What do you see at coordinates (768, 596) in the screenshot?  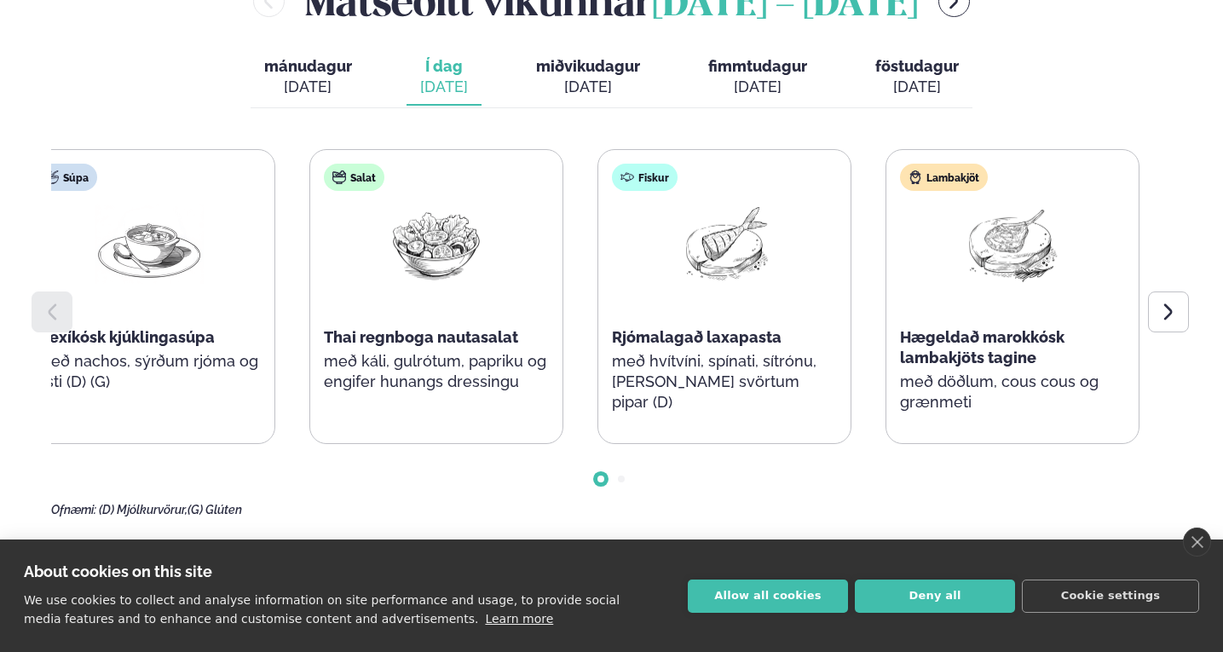 I see `button: Allow all cookies` at bounding box center [768, 596].